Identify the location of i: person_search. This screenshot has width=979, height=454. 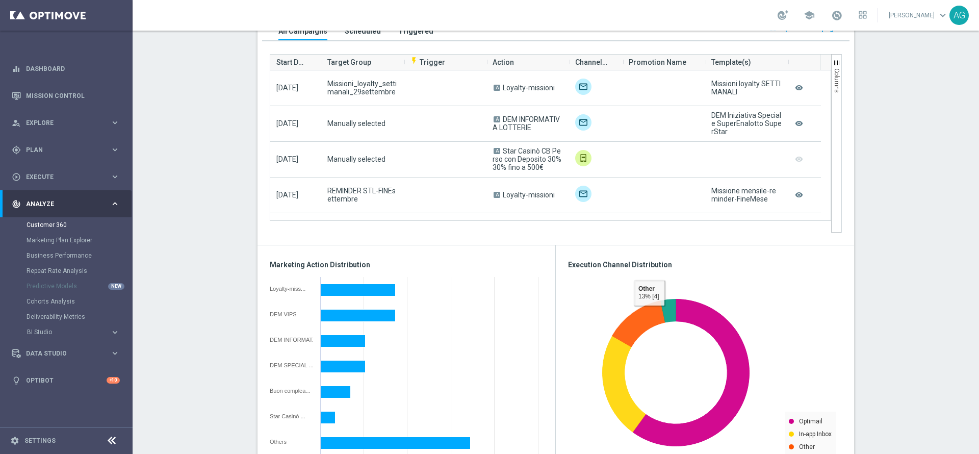
(16, 123).